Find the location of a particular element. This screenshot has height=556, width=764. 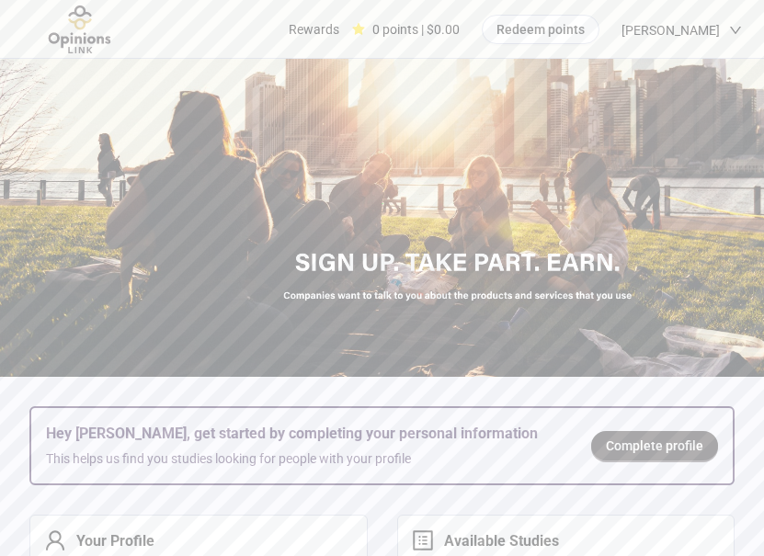

div: Your Profile is located at coordinates (110, 541).